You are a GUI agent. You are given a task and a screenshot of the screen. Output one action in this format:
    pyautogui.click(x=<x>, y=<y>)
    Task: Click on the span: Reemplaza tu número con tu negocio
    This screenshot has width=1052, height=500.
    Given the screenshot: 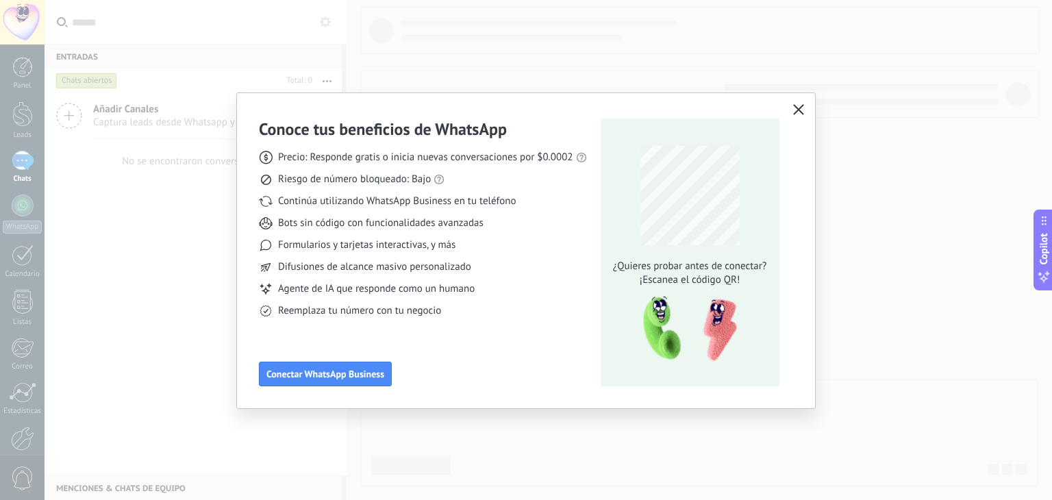 What is the action you would take?
    pyautogui.click(x=360, y=311)
    